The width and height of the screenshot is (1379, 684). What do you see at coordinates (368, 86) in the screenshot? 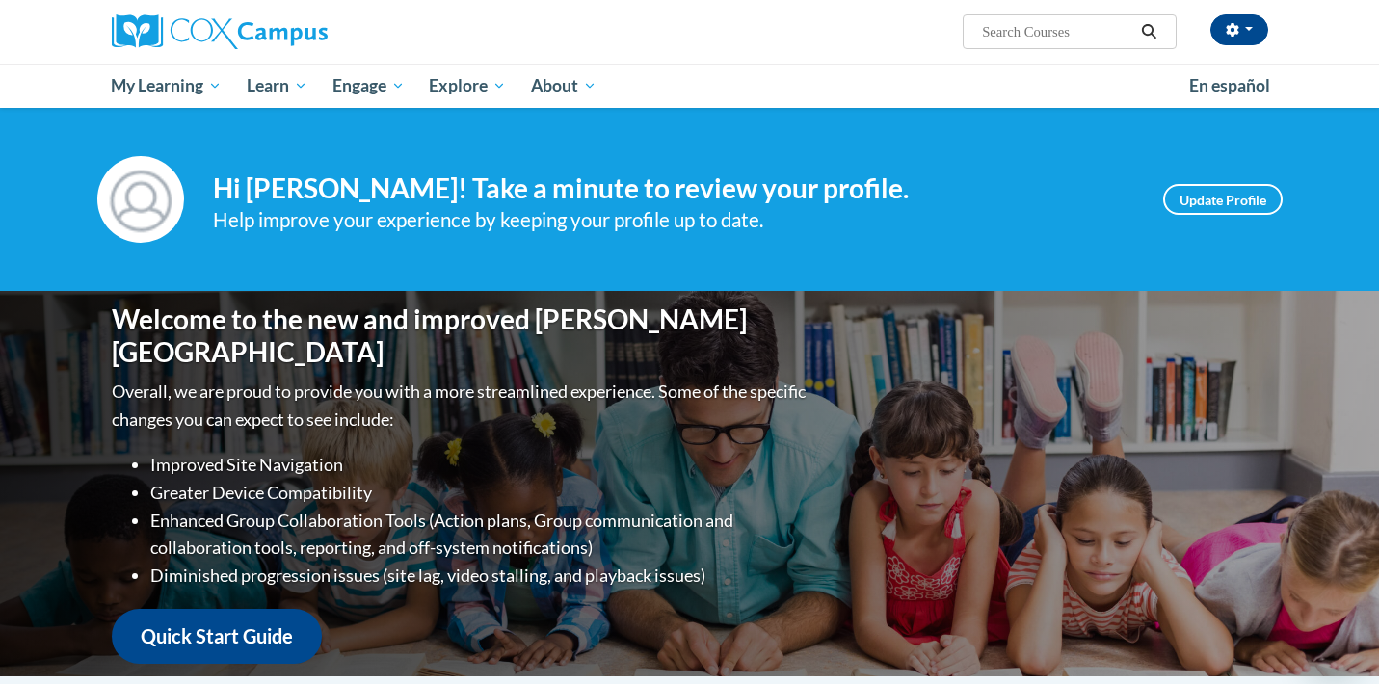
I see `a: Engage` at bounding box center [368, 86].